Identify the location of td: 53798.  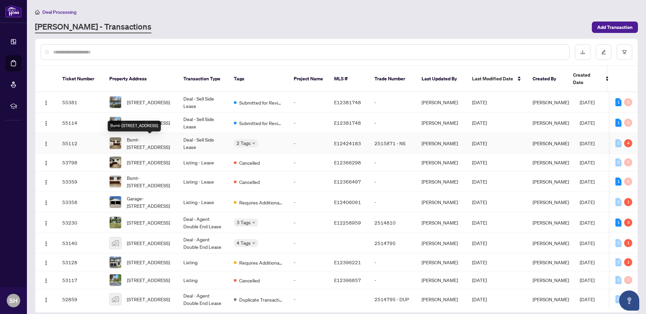
(80, 163).